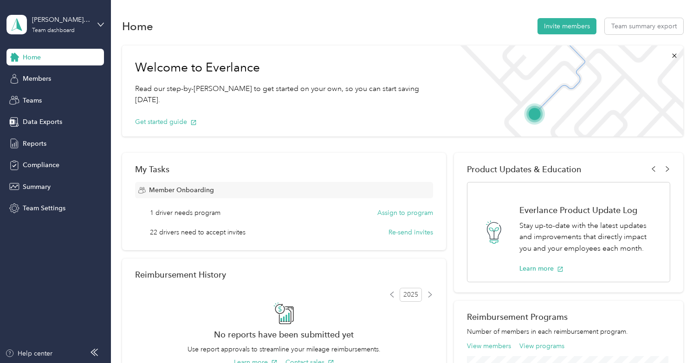 The image size is (699, 363). Describe the element at coordinates (284, 349) in the screenshot. I see `p: Use report approvals to streamline your mileage reimbursements.` at that location.